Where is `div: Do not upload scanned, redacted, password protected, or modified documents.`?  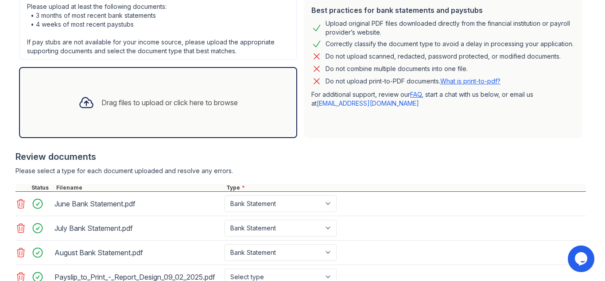
div: Do not upload scanned, redacted, password protected, or modified documents. is located at coordinates (443, 56).